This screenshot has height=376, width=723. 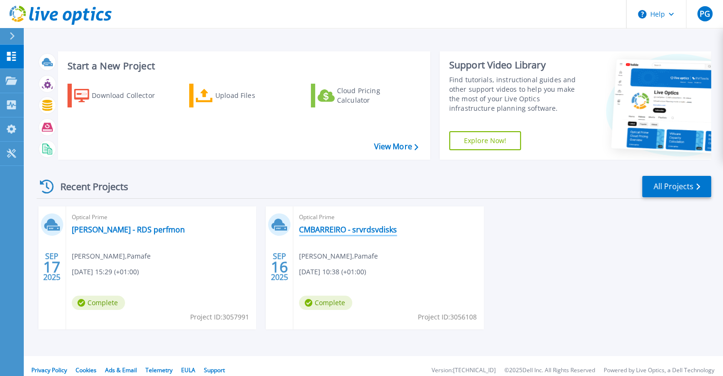 I want to click on span: Project ID: 3056108, so click(x=447, y=317).